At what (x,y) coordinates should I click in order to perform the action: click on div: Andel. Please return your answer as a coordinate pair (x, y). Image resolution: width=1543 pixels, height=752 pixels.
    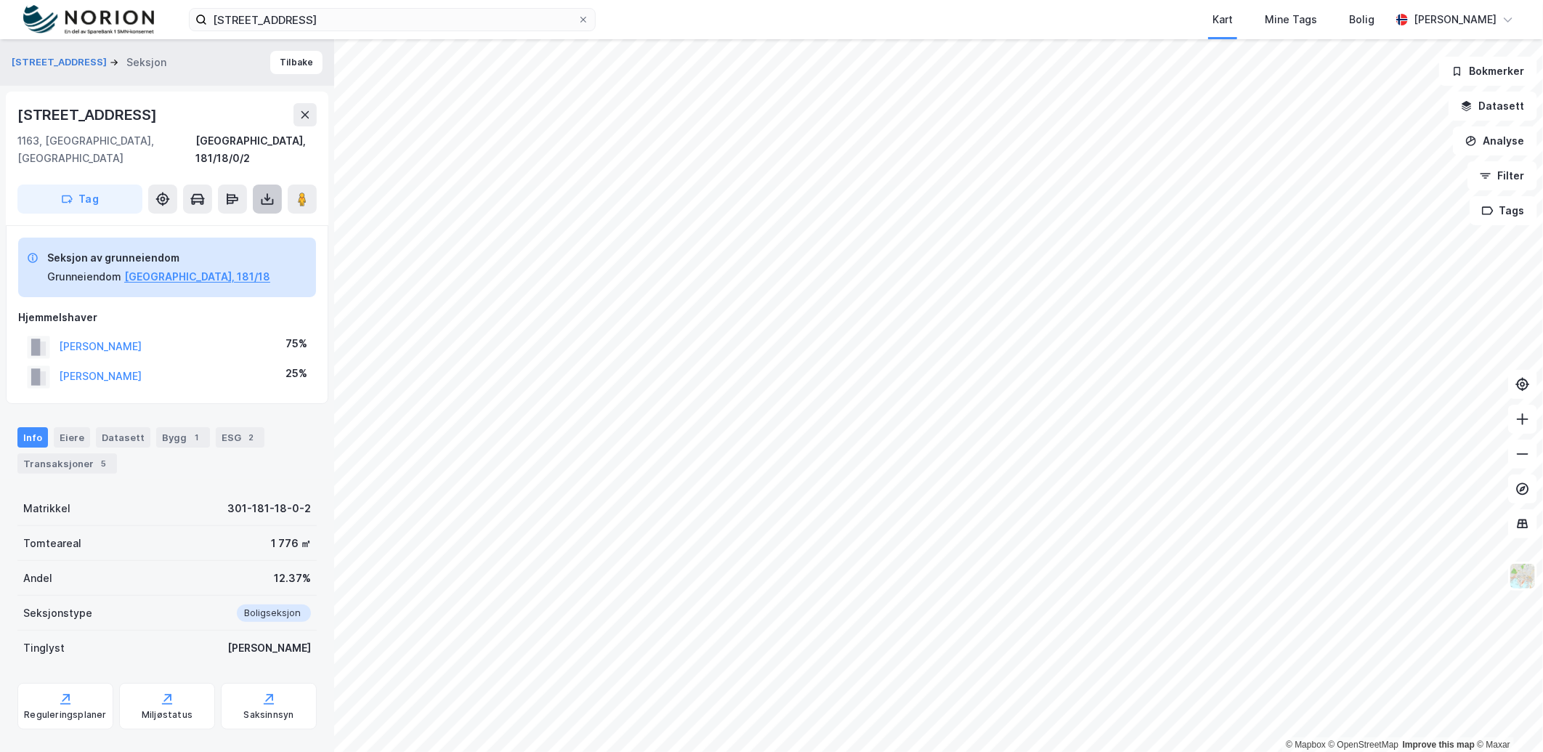
    Looking at the image, I should click on (38, 578).